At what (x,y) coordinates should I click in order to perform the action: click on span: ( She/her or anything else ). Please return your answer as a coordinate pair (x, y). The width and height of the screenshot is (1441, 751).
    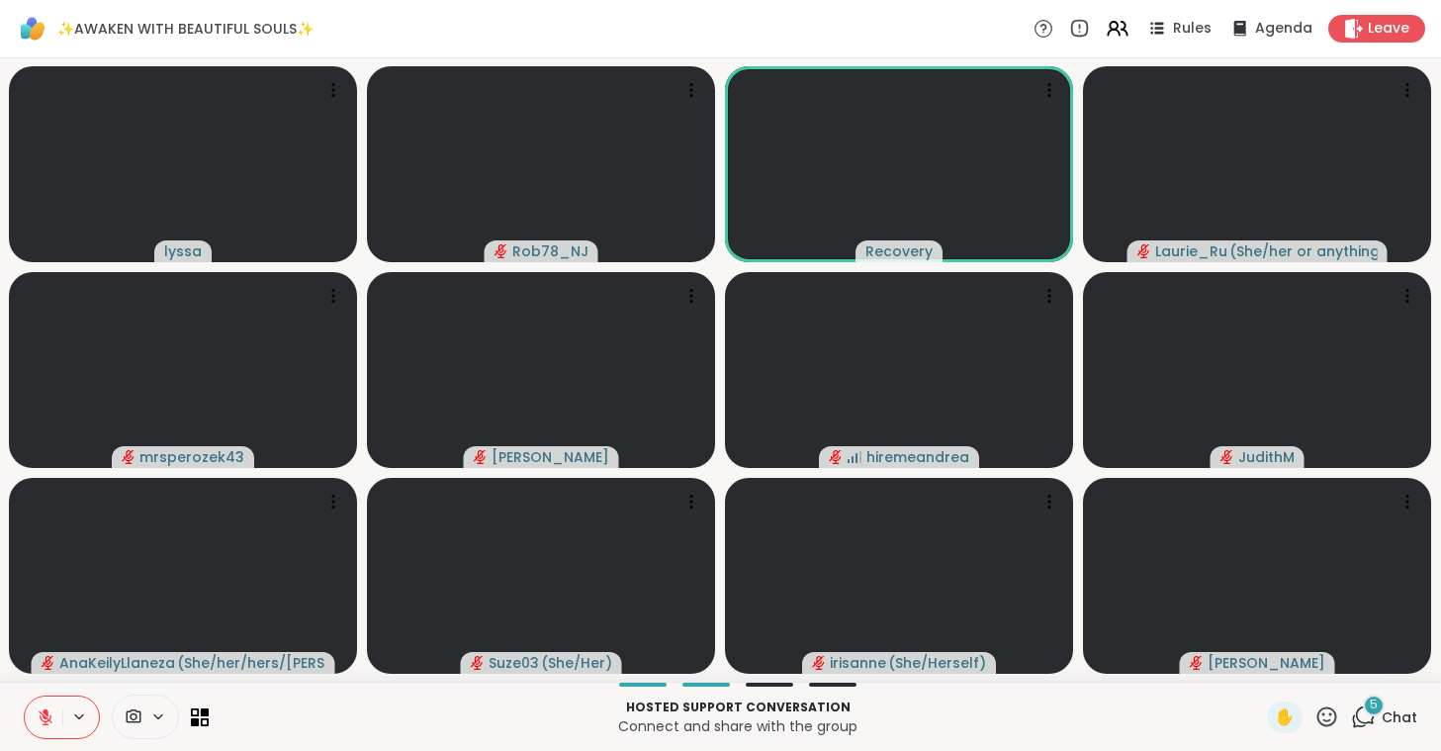
    Looking at the image, I should click on (1303, 251).